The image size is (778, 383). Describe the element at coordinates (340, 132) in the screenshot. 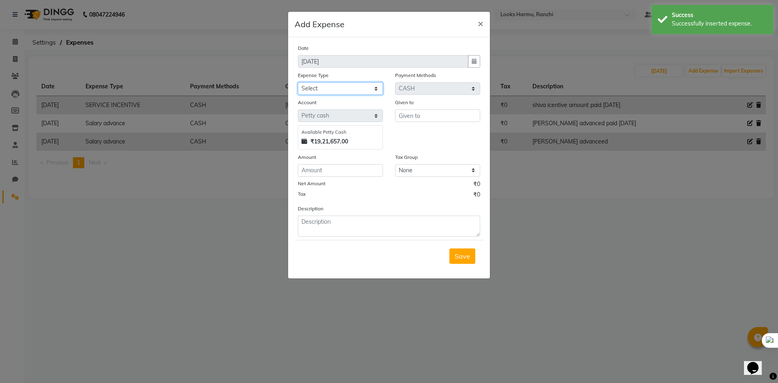

I see `div: Available Petty Cash` at that location.